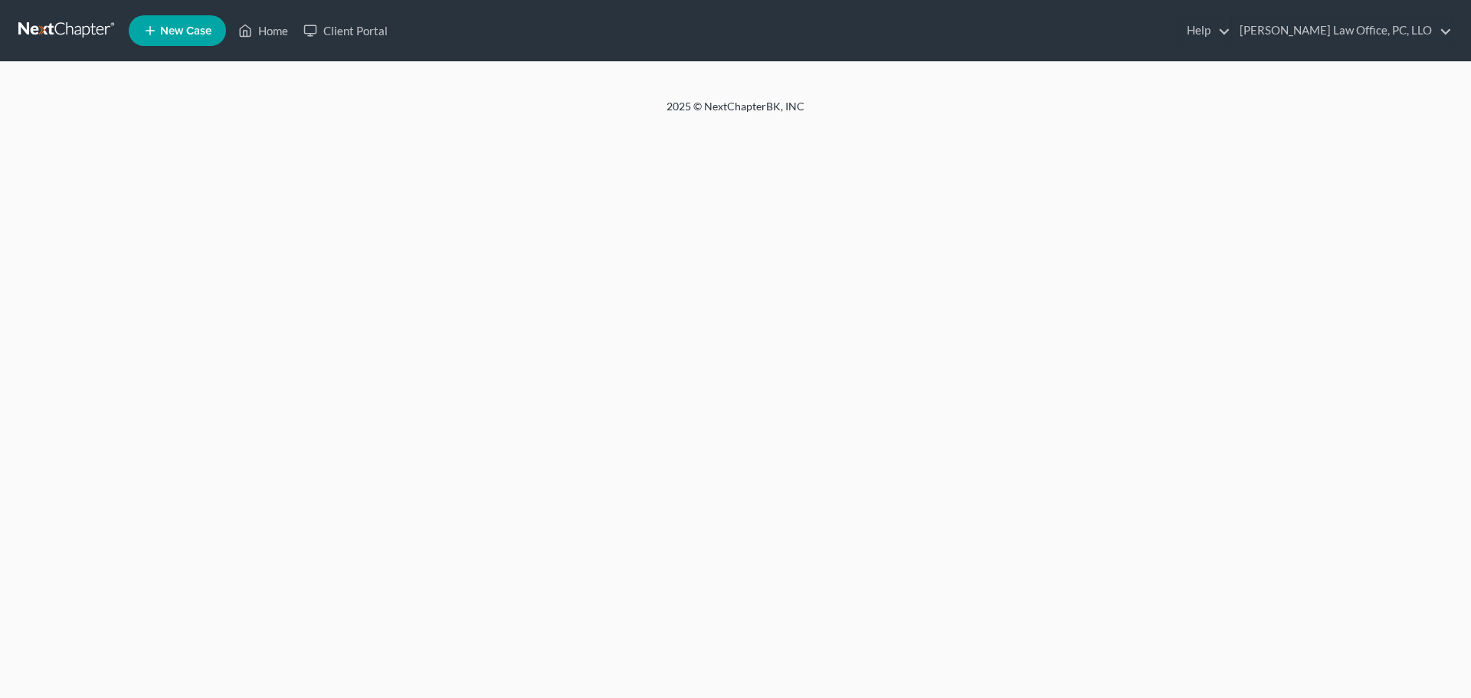  Describe the element at coordinates (346, 31) in the screenshot. I see `a: Client Portal` at that location.